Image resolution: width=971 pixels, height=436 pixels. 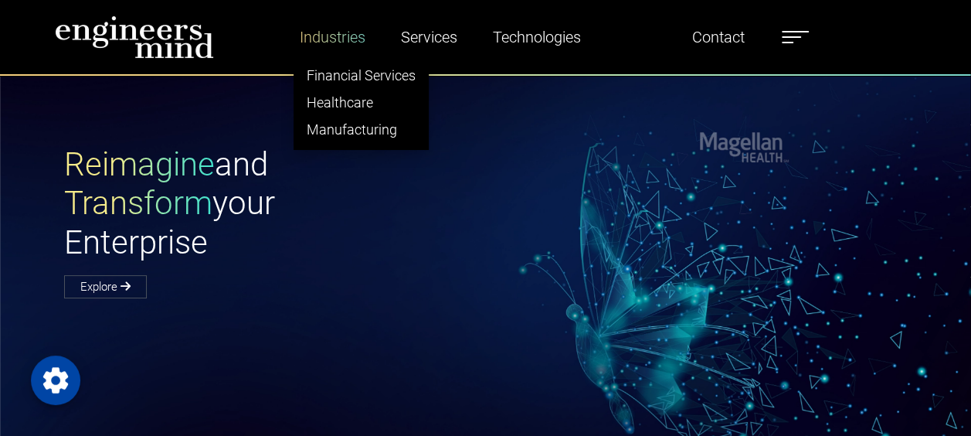 What do you see at coordinates (139, 164) in the screenshot?
I see `span: Reimagine` at bounding box center [139, 164].